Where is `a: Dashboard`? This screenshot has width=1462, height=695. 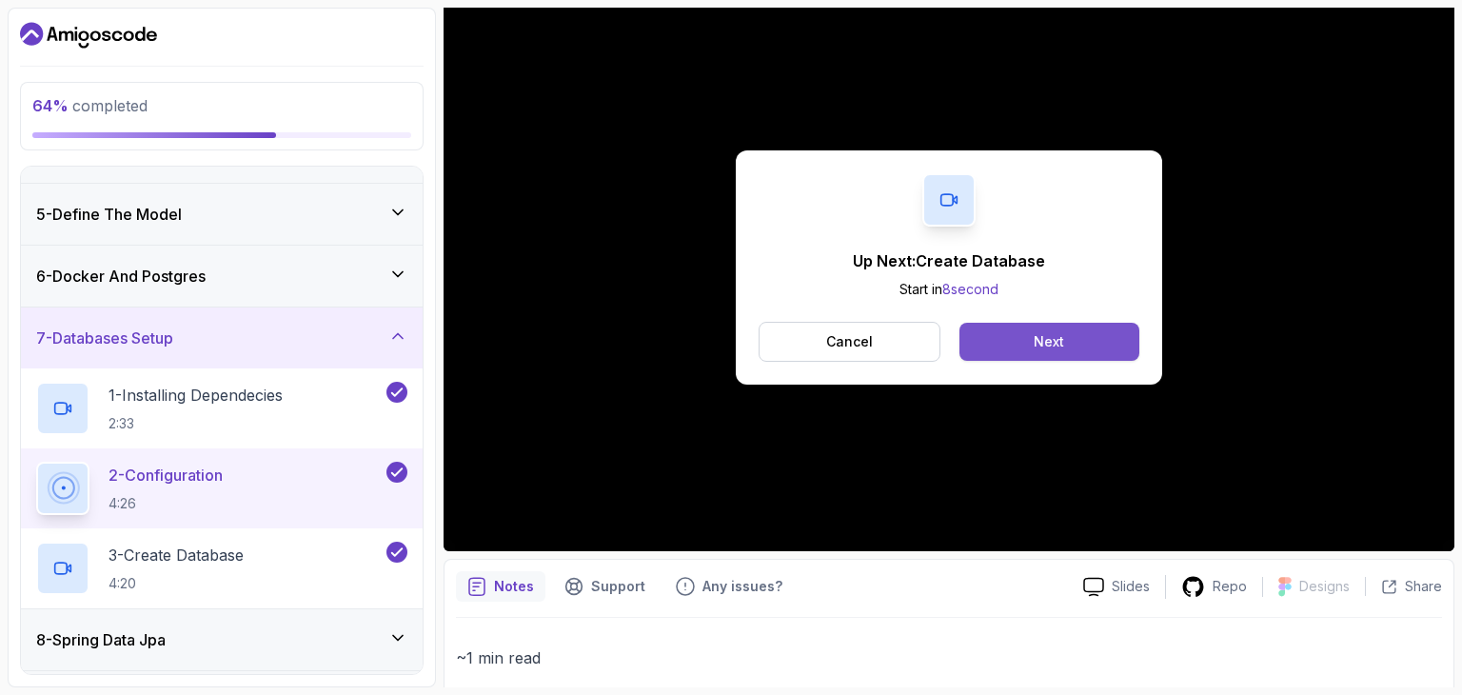
a: Dashboard is located at coordinates (89, 35).